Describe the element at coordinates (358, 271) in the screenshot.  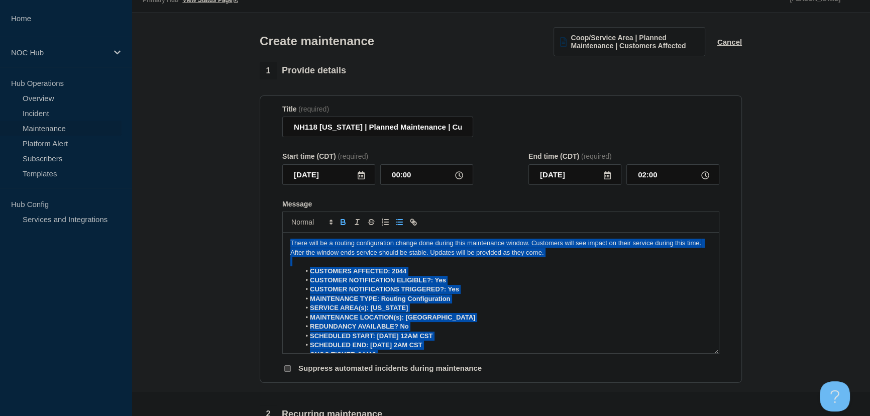
I see `strong: CUSTOMERS AFFECTED: 2044` at that location.